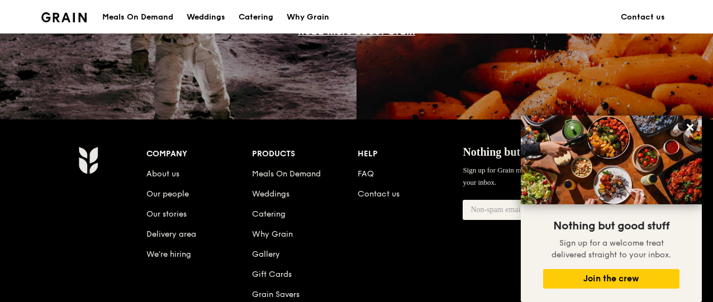 The image size is (713, 302). I want to click on div: Help, so click(410, 154).